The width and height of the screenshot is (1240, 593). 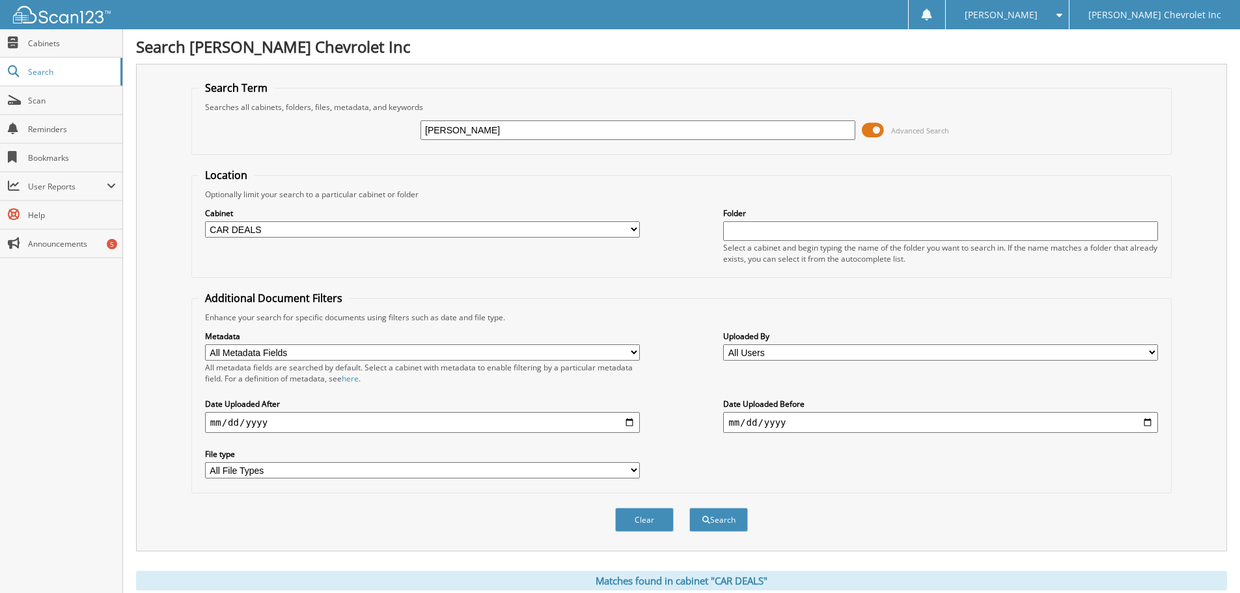 What do you see at coordinates (940, 403) in the screenshot?
I see `label: Date Uploaded Before` at bounding box center [940, 403].